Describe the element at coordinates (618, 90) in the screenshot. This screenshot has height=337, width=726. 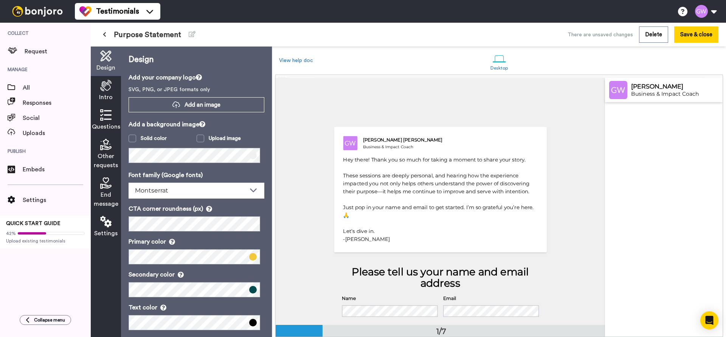
I see `img: Profile Image` at that location.